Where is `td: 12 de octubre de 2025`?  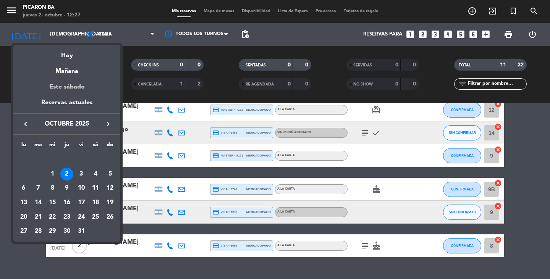
td: 12 de octubre de 2025 is located at coordinates (110, 189).